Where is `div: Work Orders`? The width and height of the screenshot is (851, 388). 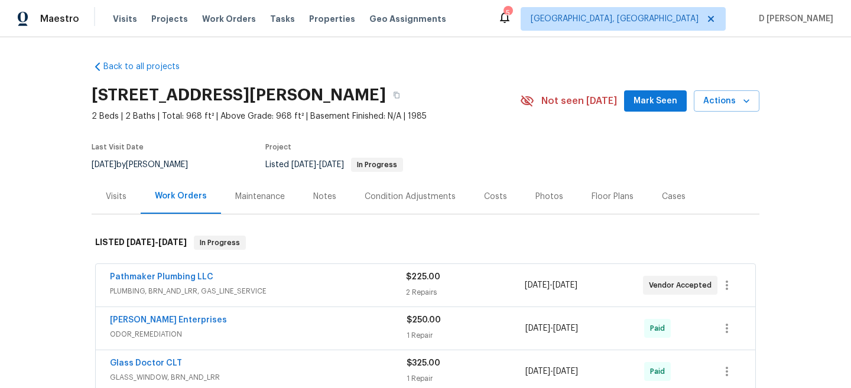
div: Work Orders is located at coordinates (181, 196).